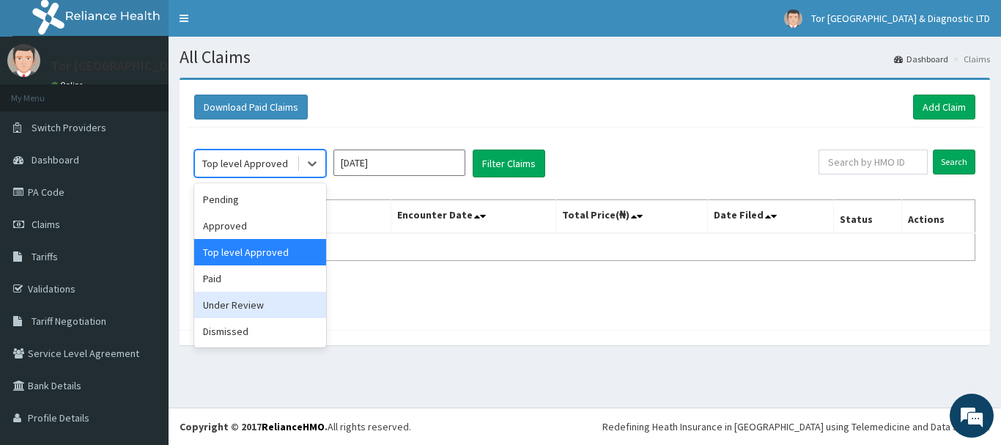 This screenshot has height=445, width=1001. I want to click on span: Tariffs, so click(45, 256).